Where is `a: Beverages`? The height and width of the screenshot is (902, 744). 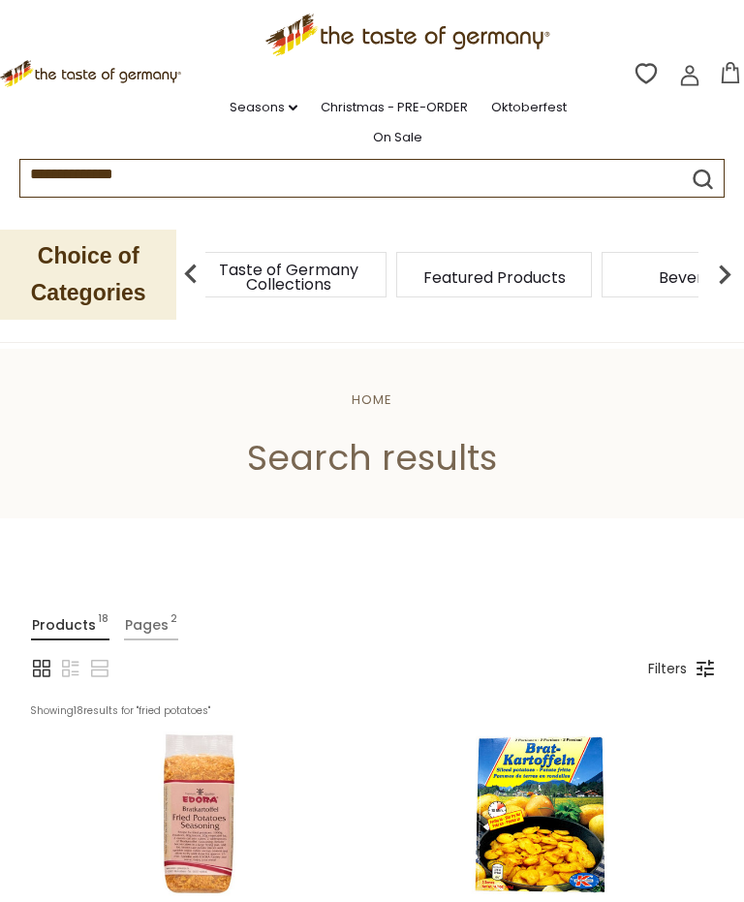
a: Beverages is located at coordinates (700, 277).